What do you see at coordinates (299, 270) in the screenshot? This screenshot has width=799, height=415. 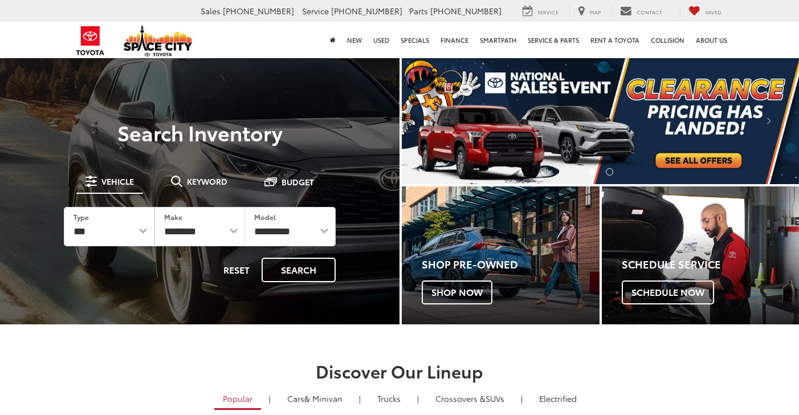 I see `button: Search` at bounding box center [299, 270].